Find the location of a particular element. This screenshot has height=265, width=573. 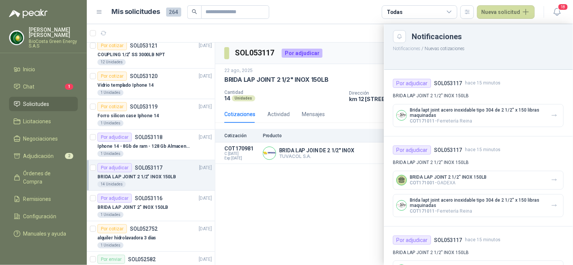

a: Chat1 is located at coordinates (43, 87).